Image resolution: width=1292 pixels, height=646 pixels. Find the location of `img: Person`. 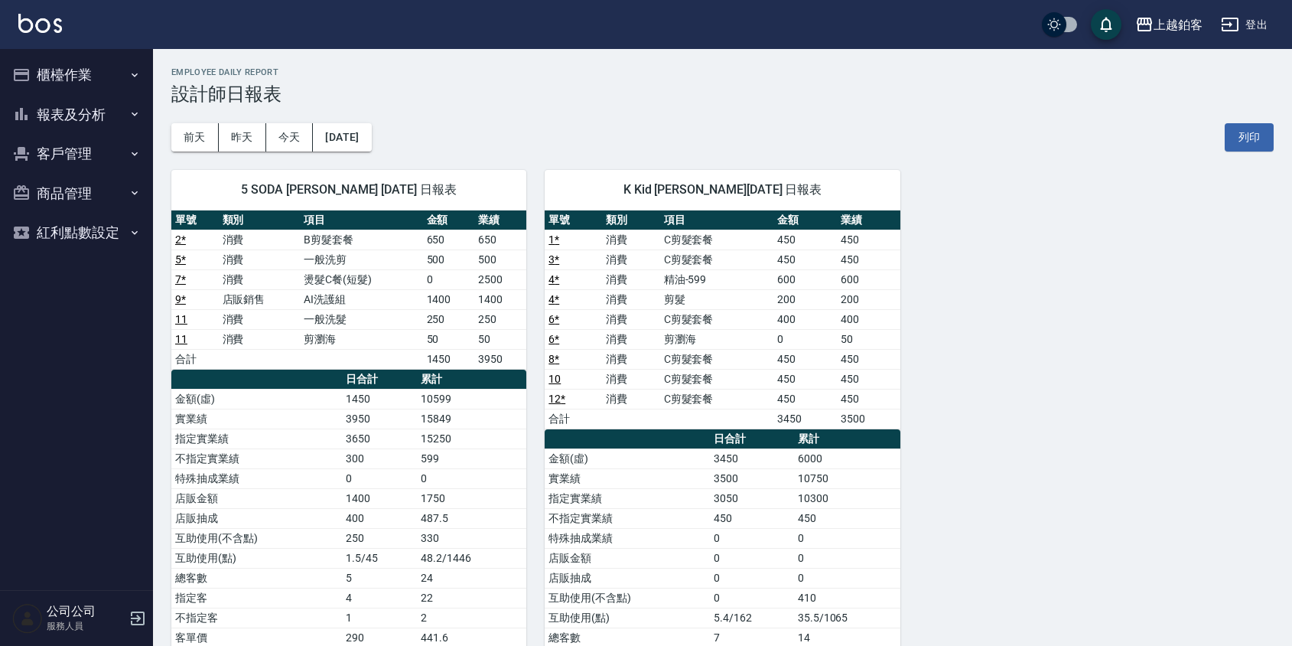

img: Person is located at coordinates (28, 618).